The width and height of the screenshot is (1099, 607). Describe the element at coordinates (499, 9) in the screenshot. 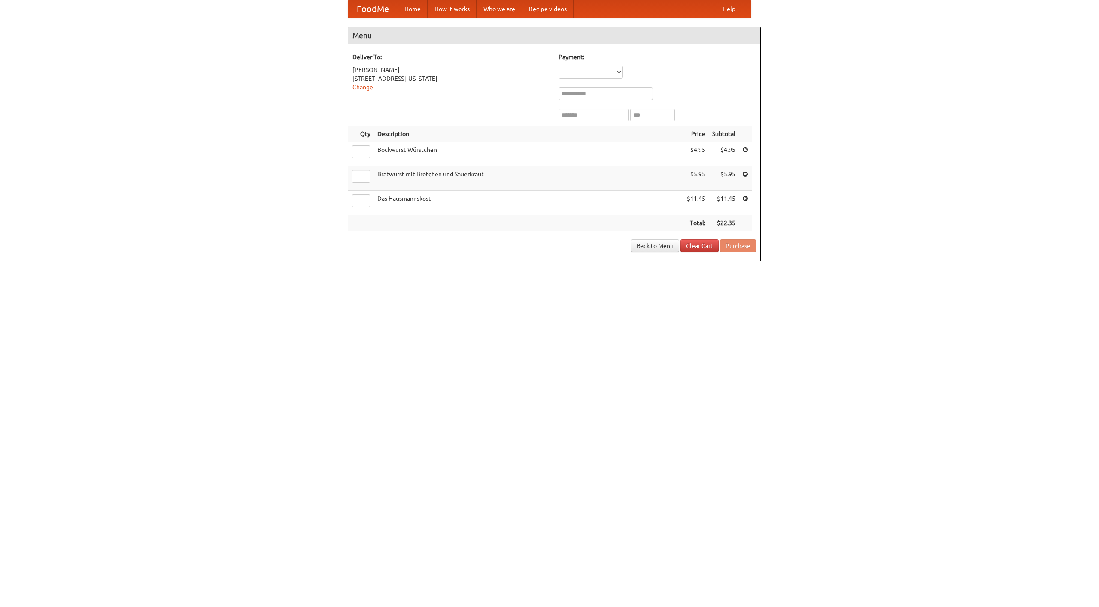

I see `a: Who we are` at that location.